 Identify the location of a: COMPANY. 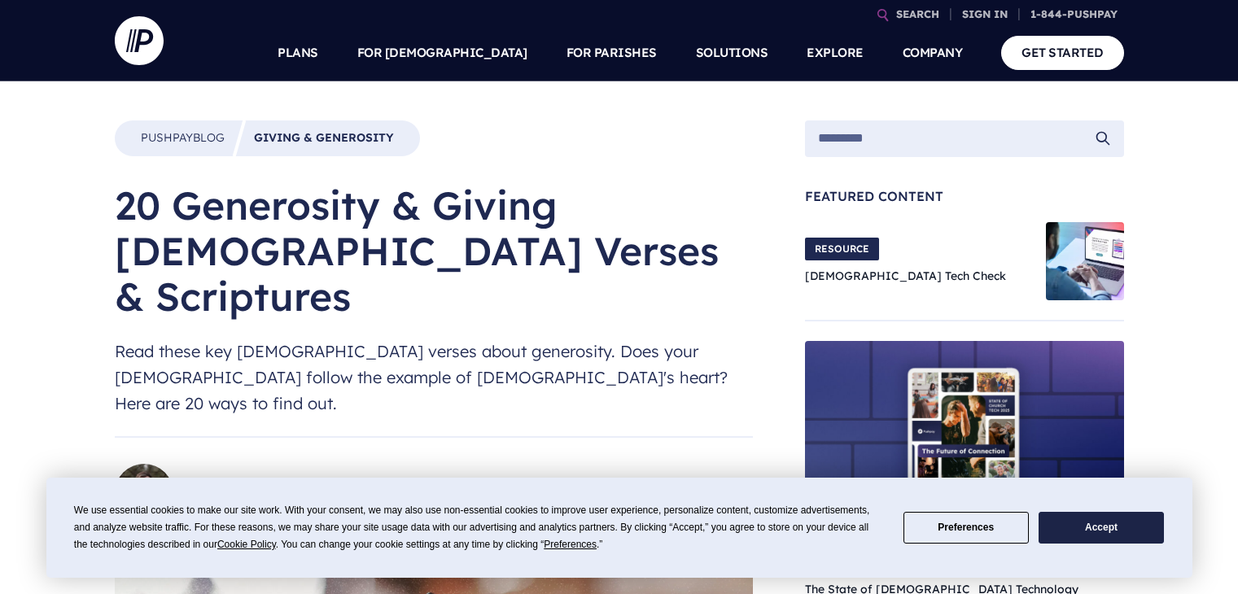
(933, 53).